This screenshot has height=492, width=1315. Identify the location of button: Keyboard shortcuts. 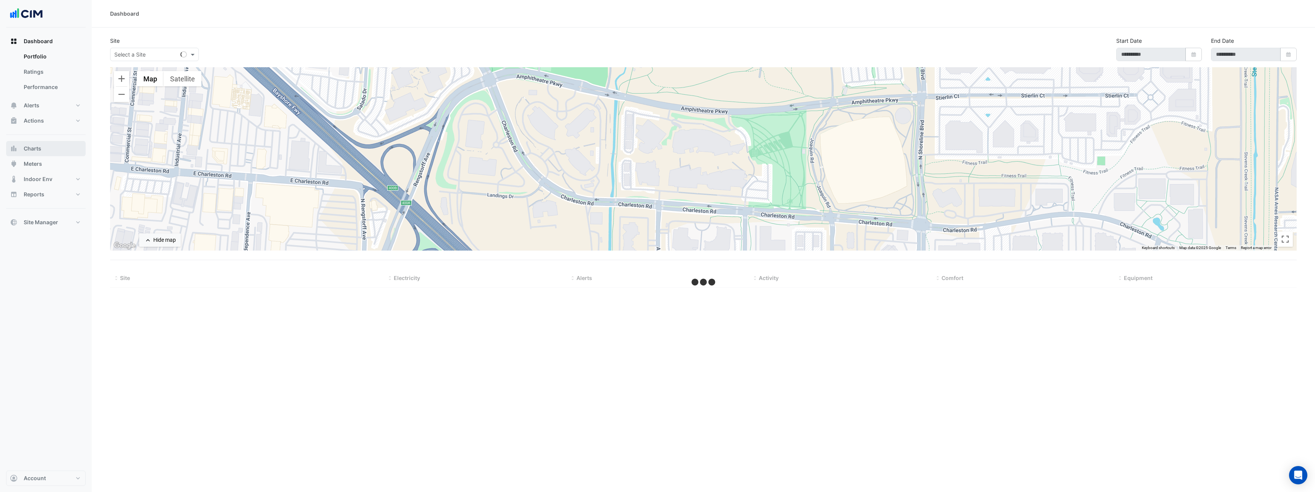
(1159, 248).